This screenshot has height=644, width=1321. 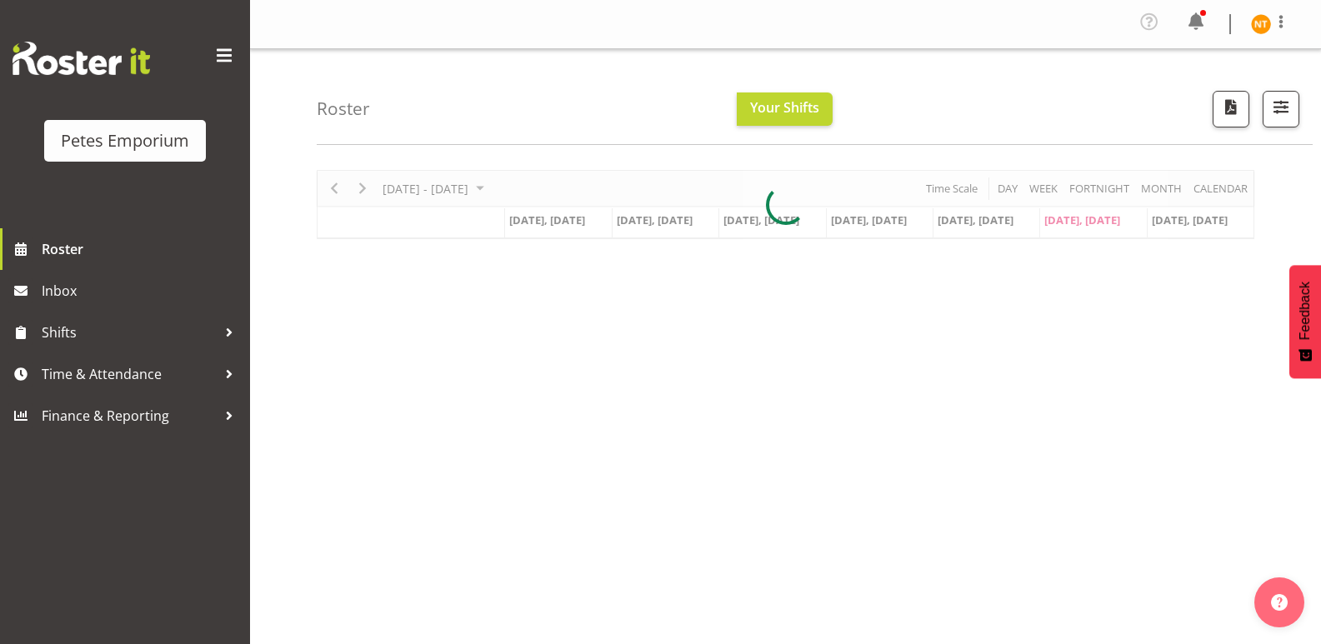 I want to click on button: Your Shifts, so click(x=785, y=109).